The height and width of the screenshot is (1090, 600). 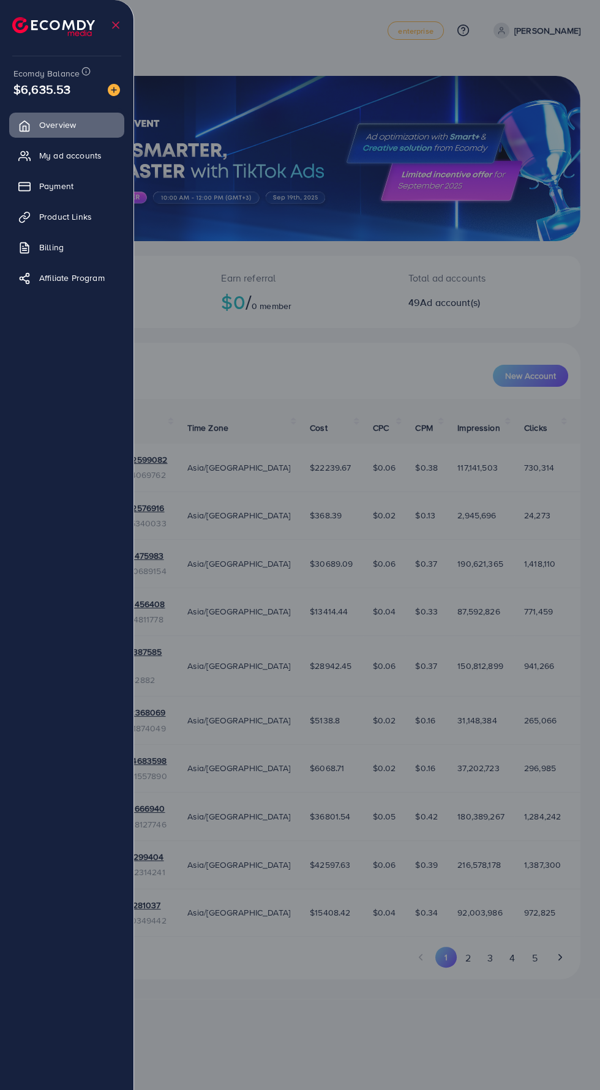 What do you see at coordinates (70, 156) in the screenshot?
I see `span: My ad accounts` at bounding box center [70, 156].